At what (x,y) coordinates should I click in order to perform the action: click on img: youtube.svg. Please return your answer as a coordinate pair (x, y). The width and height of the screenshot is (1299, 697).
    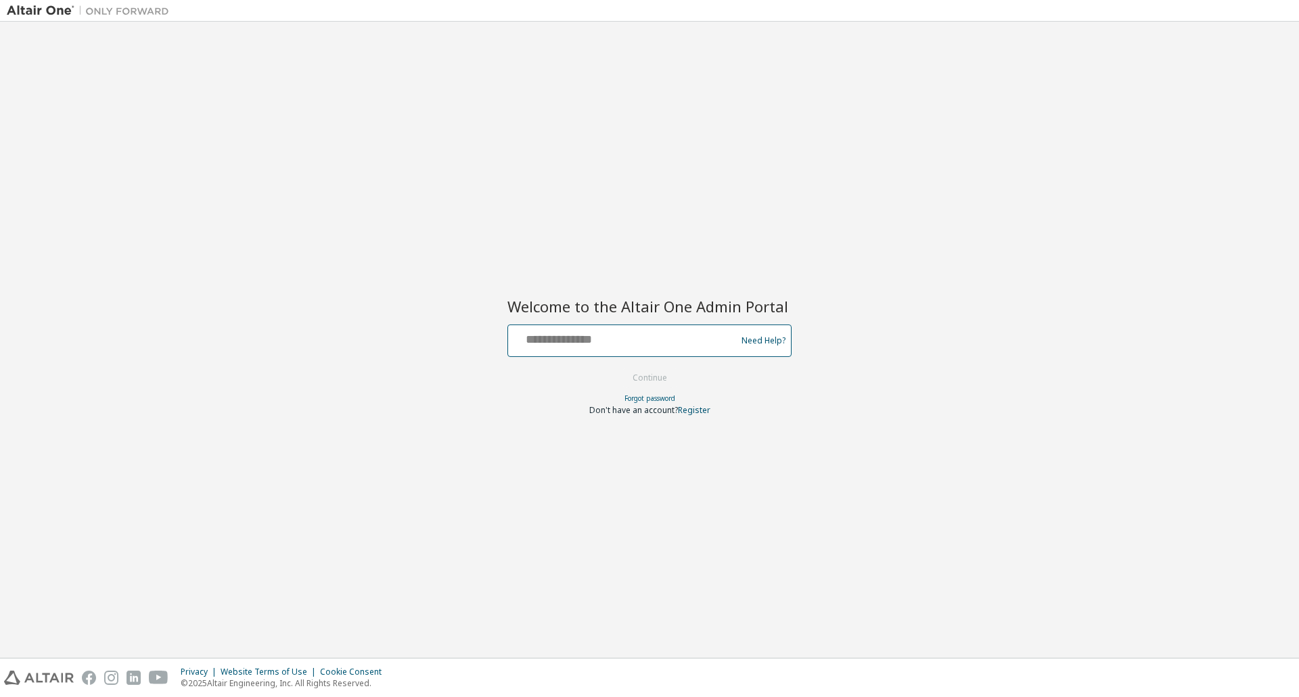
    Looking at the image, I should click on (158, 678).